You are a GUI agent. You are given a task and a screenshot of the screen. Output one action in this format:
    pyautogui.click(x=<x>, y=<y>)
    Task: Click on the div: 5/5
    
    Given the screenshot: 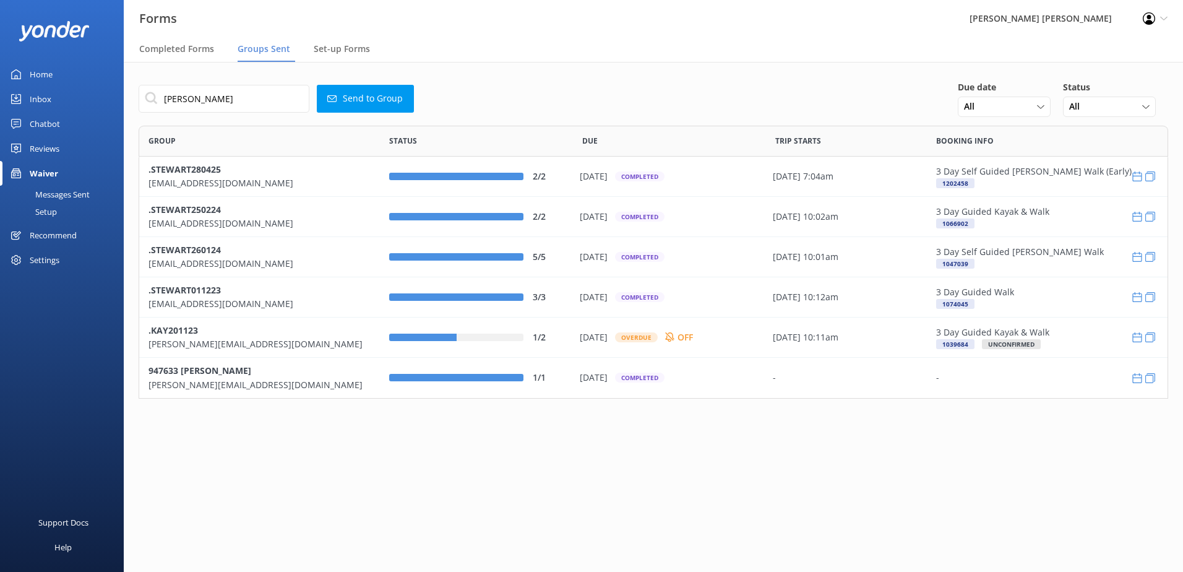 What is the action you would take?
    pyautogui.click(x=548, y=257)
    